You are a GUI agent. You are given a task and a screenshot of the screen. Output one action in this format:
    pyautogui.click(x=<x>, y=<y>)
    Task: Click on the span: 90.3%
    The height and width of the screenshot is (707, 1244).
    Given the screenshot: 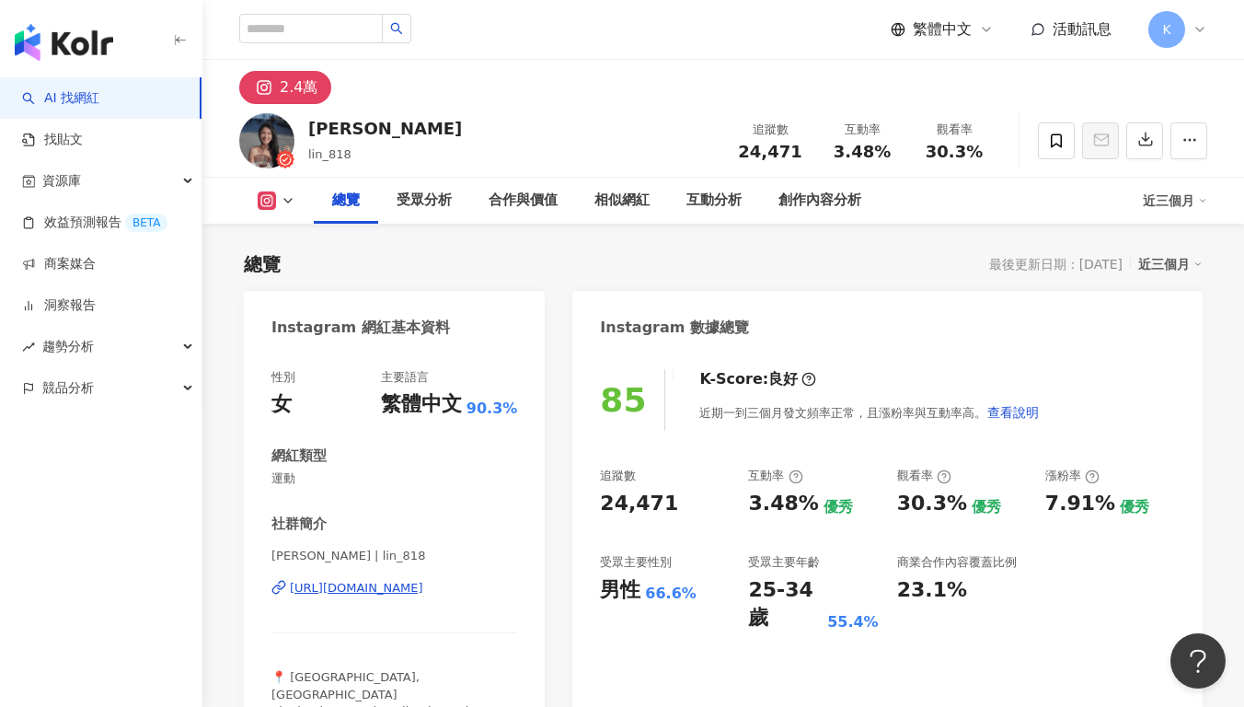 What is the action you would take?
    pyautogui.click(x=492, y=409)
    